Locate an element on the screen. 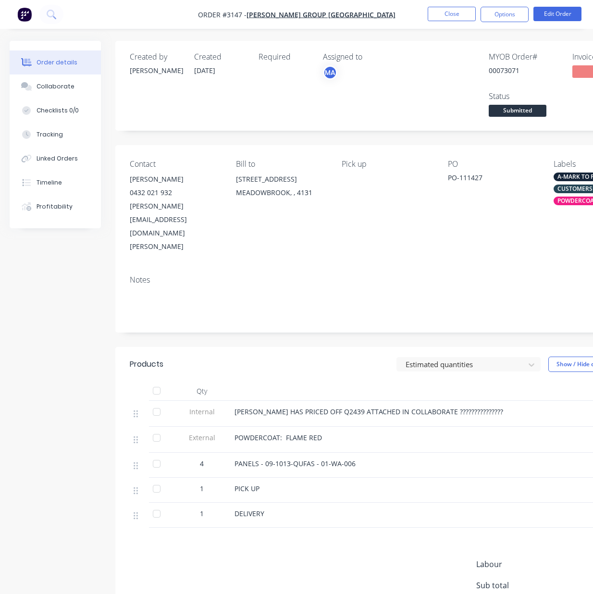 The height and width of the screenshot is (594, 593). button: Tracking is located at coordinates (55, 134).